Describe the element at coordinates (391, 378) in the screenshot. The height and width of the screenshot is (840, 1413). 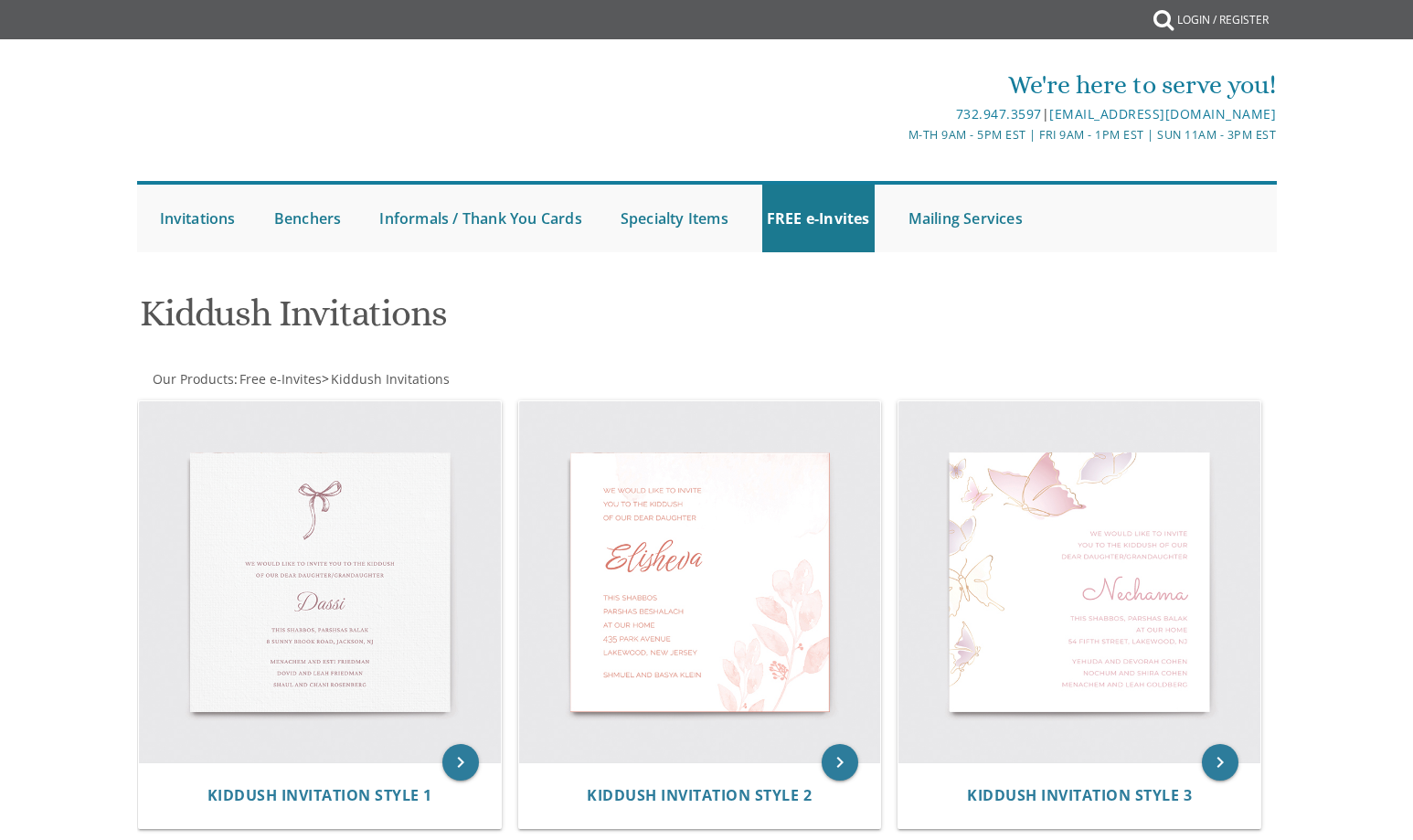
I see `span: Kiddush Invitations` at that location.